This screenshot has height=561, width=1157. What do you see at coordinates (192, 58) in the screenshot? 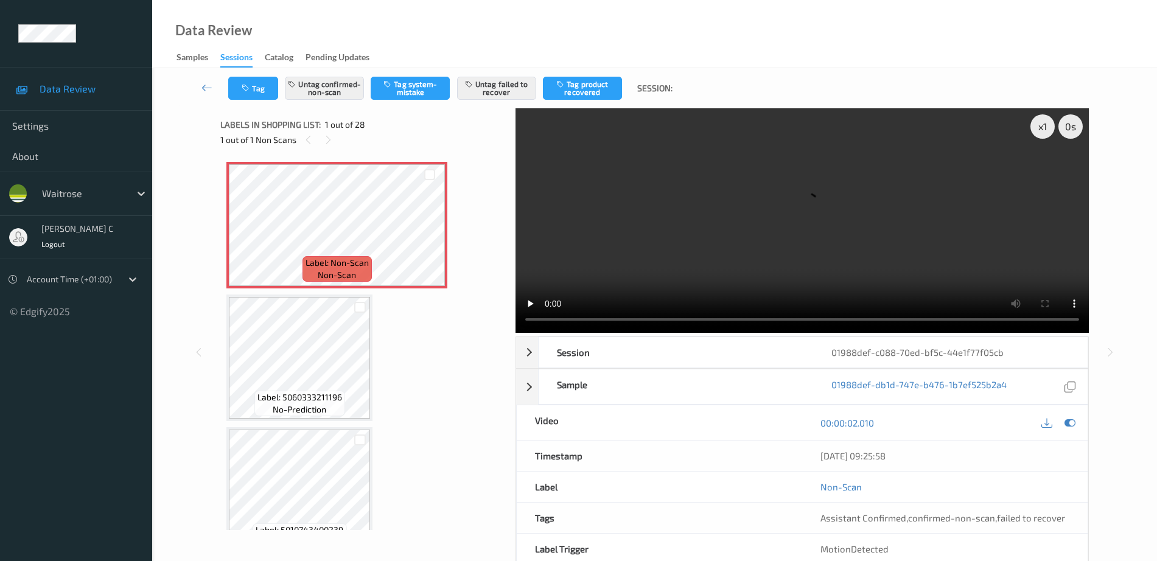
I see `div: Samples` at bounding box center [192, 58].